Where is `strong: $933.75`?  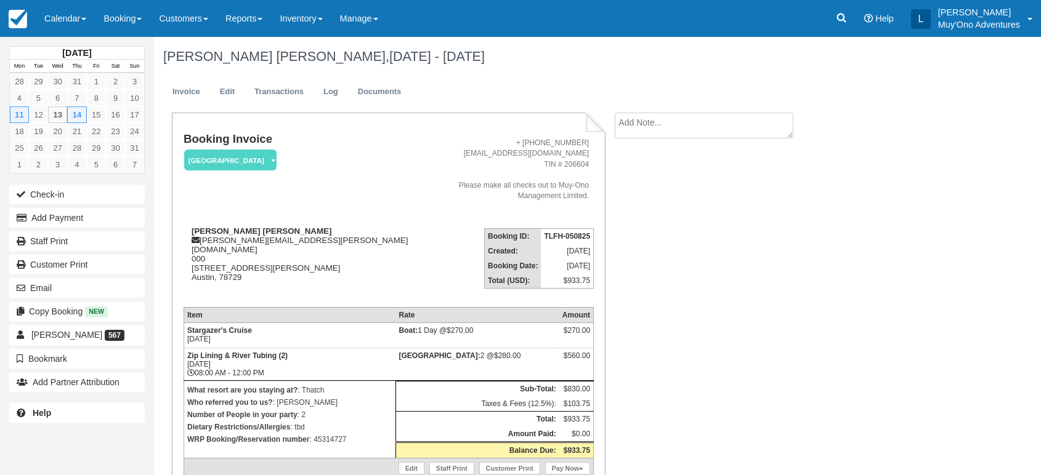 strong: $933.75 is located at coordinates (576, 451).